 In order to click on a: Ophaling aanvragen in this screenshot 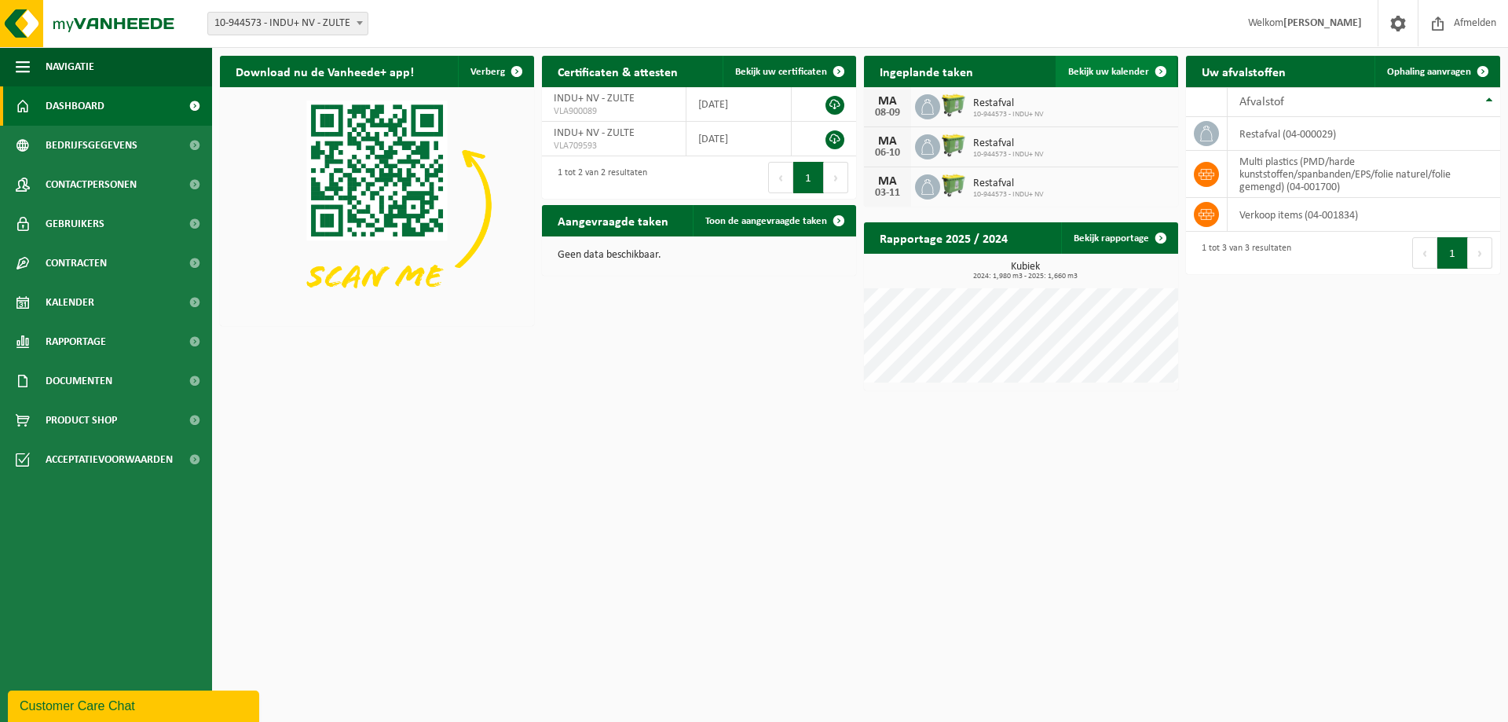, I will do `click(1437, 71)`.